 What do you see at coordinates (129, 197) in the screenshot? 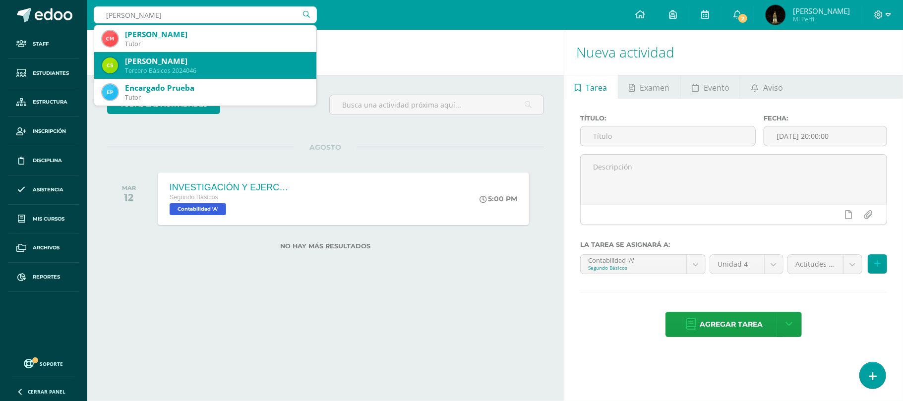
I see `div: 12` at bounding box center [129, 197].